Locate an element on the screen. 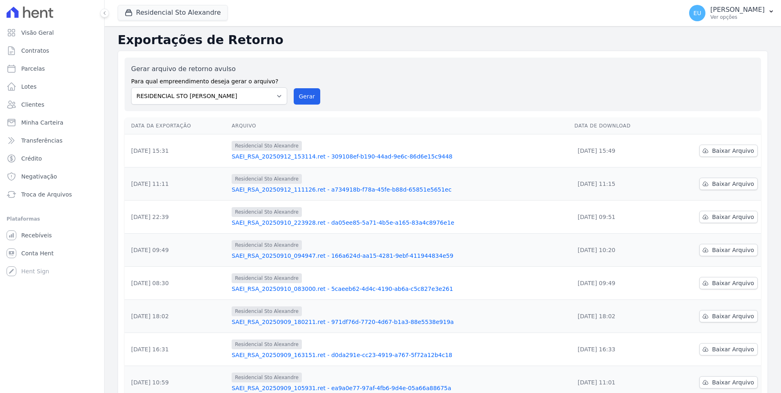 The image size is (781, 393). a: Recebíveis is located at coordinates (52, 235).